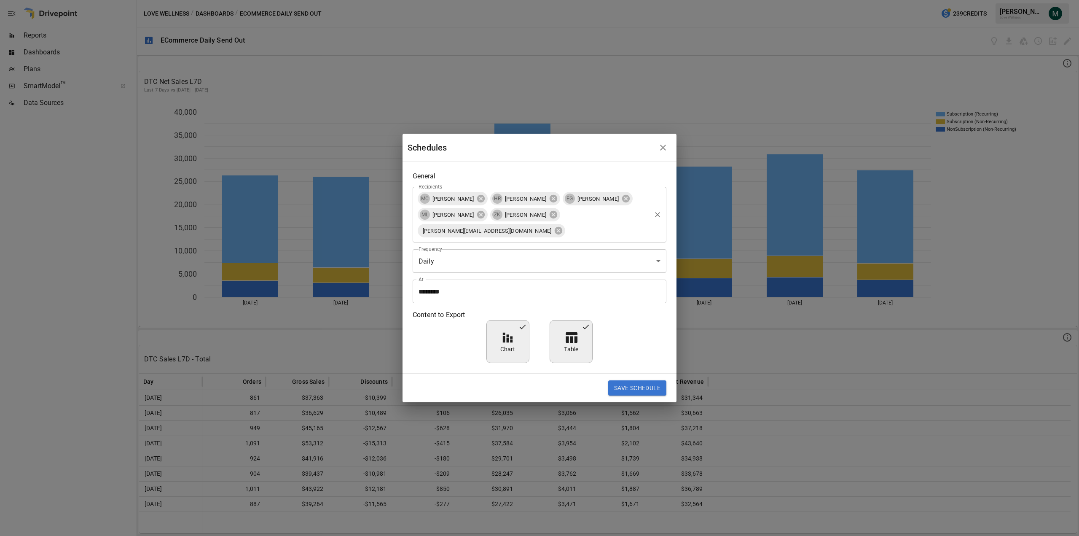 This screenshot has width=1079, height=536. What do you see at coordinates (571, 349) in the screenshot?
I see `p: Table` at bounding box center [571, 349].